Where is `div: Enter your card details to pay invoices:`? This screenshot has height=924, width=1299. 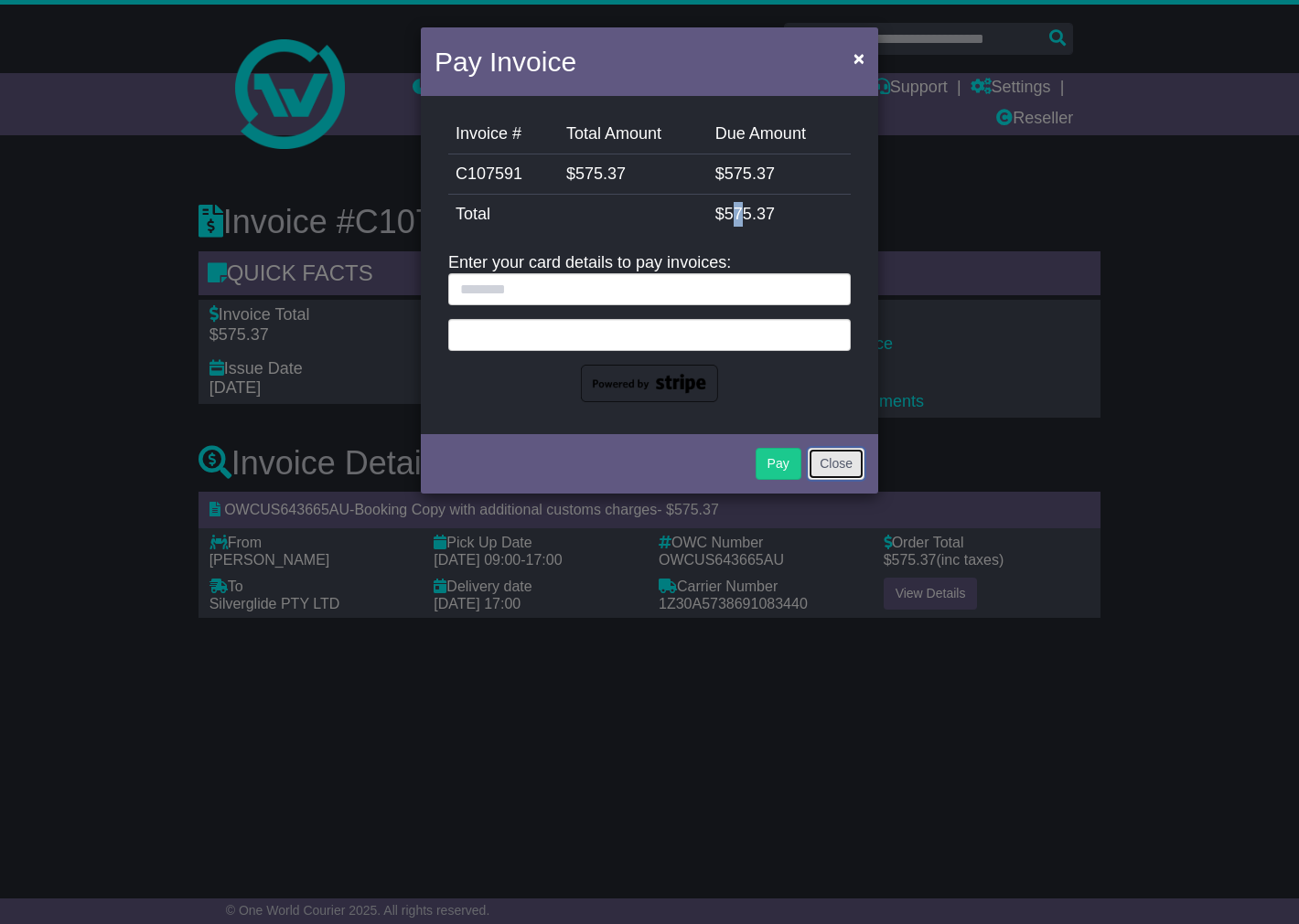 div: Enter your card details to pay invoices: is located at coordinates (649, 328).